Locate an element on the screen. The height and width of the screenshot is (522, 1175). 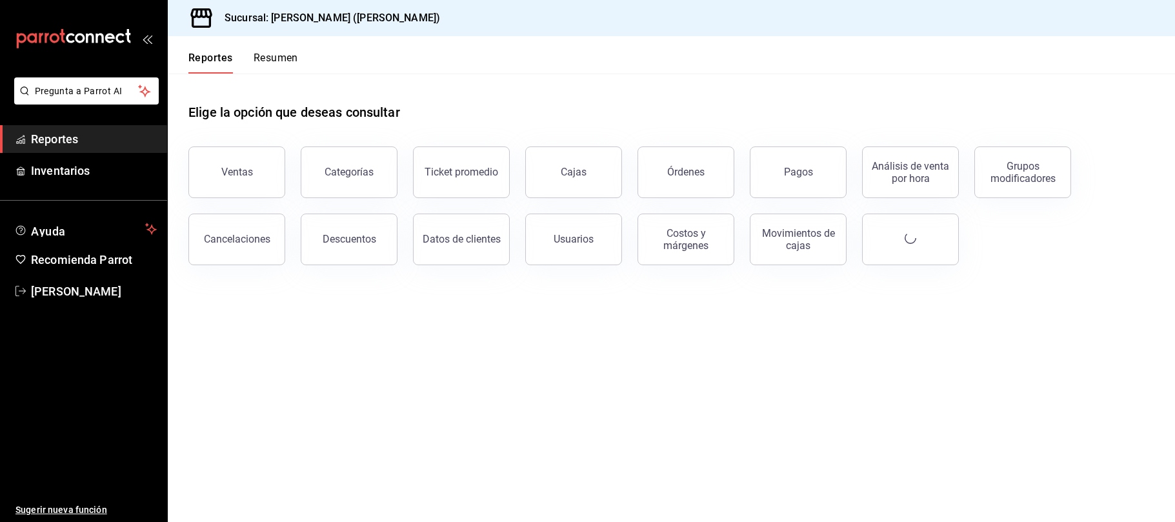
button: Reportes is located at coordinates (210, 63).